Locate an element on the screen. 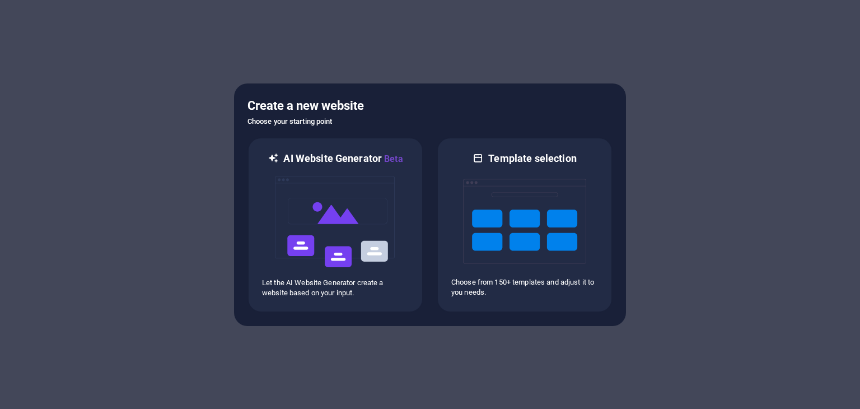 Image resolution: width=860 pixels, height=409 pixels. div: AI Website GeneratorBetaaiLet the AI Website Generator create a website based on your input. is located at coordinates (335, 224).